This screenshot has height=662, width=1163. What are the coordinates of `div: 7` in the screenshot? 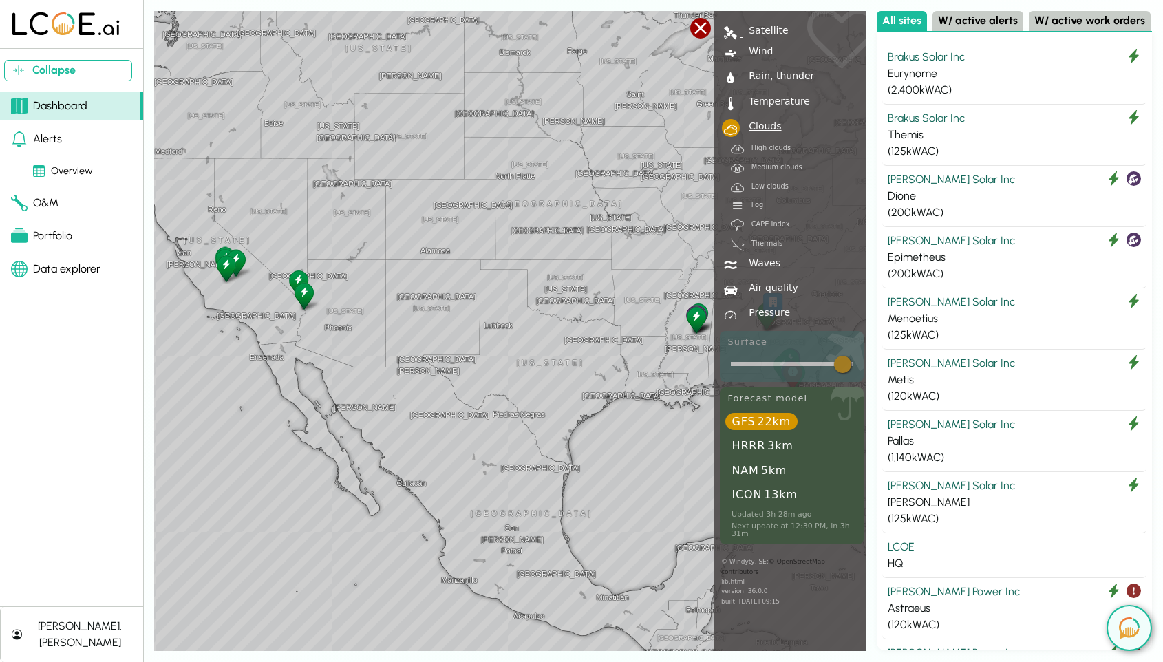 It's located at (731, 128).